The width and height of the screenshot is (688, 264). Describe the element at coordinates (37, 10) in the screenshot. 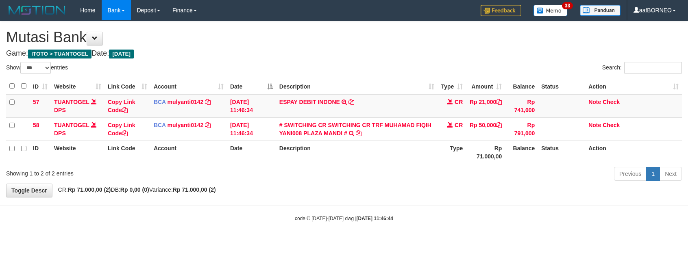

I see `img: MOTION_logo.png` at that location.